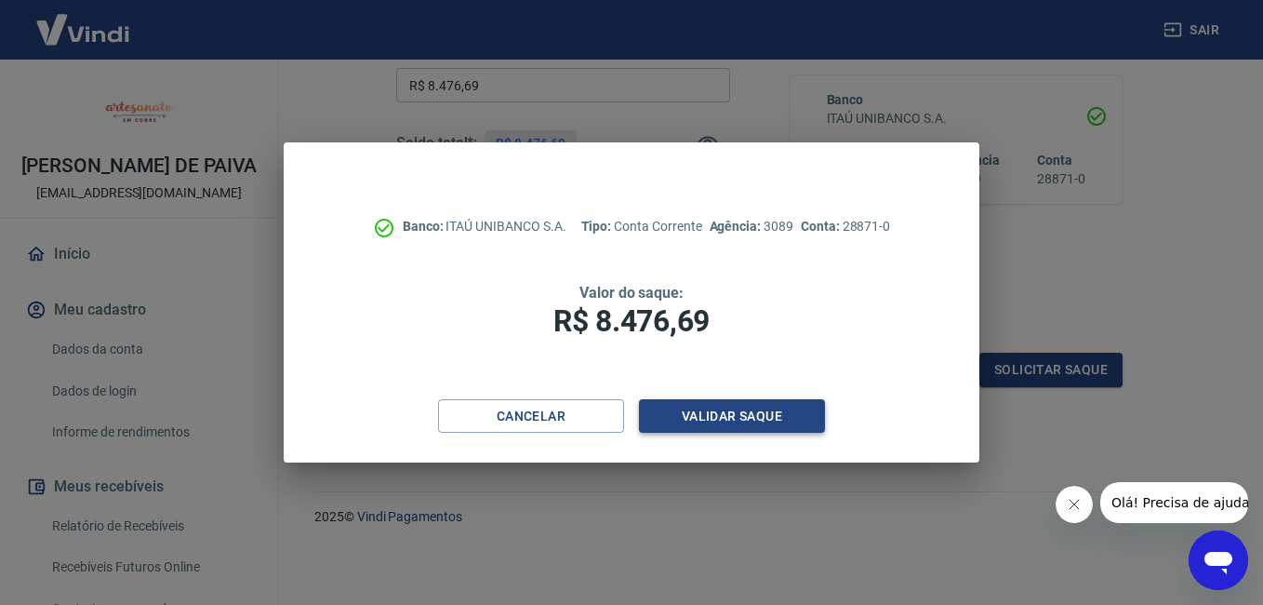 The height and width of the screenshot is (605, 1263). What do you see at coordinates (424, 226) in the screenshot?
I see `span: Banco:` at bounding box center [424, 226].